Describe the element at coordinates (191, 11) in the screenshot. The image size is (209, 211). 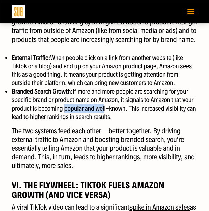
I see `button: Toggle navigation` at that location.